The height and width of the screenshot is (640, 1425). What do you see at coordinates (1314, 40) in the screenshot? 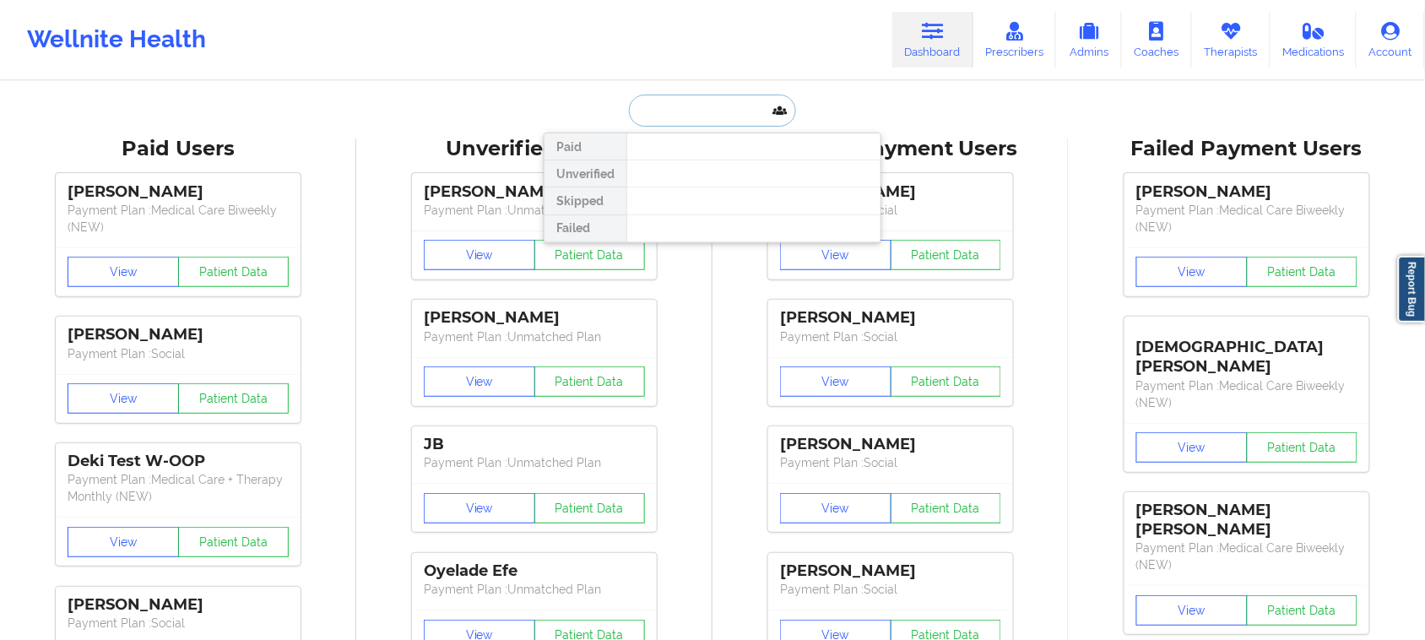
I see `a: Medications` at bounding box center [1314, 40].